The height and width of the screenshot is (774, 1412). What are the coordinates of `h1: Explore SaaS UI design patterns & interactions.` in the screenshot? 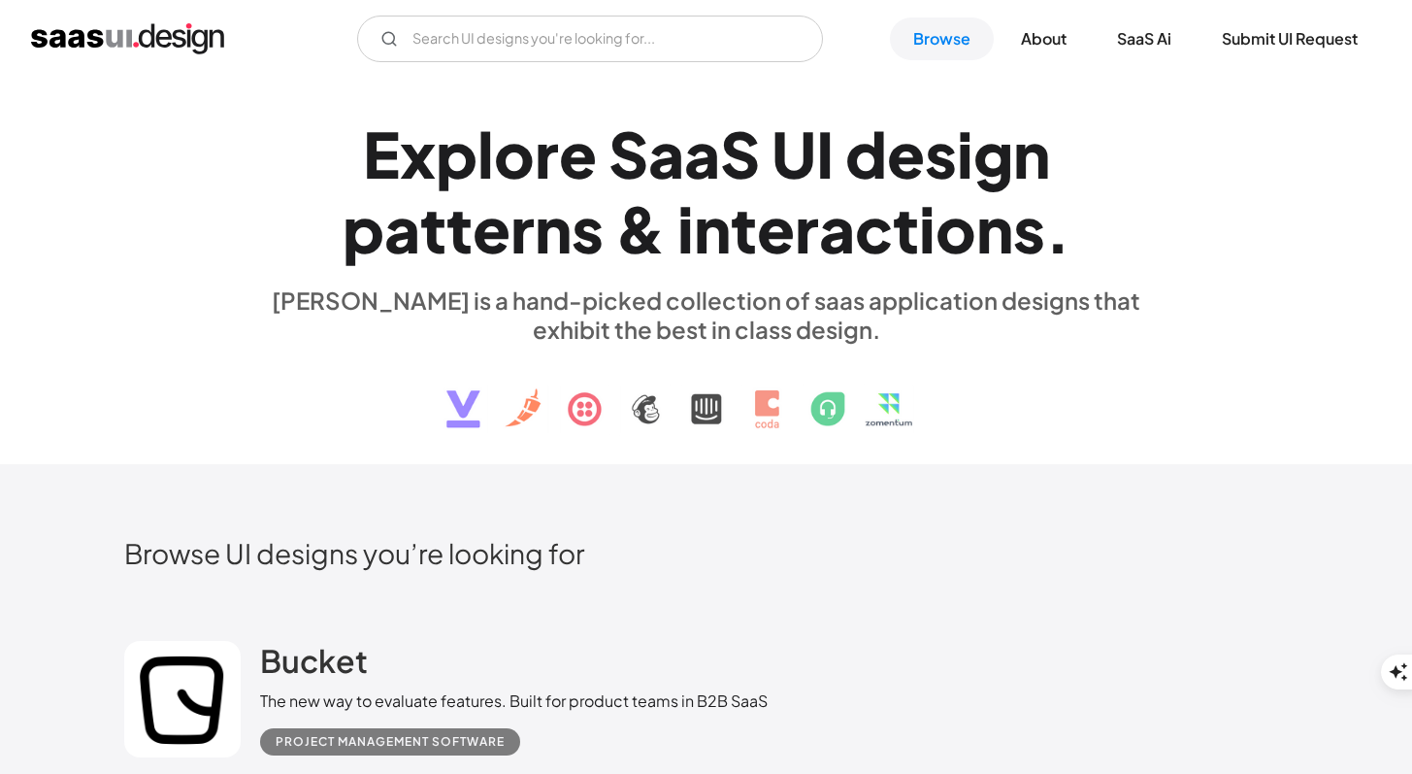 It's located at (707, 191).